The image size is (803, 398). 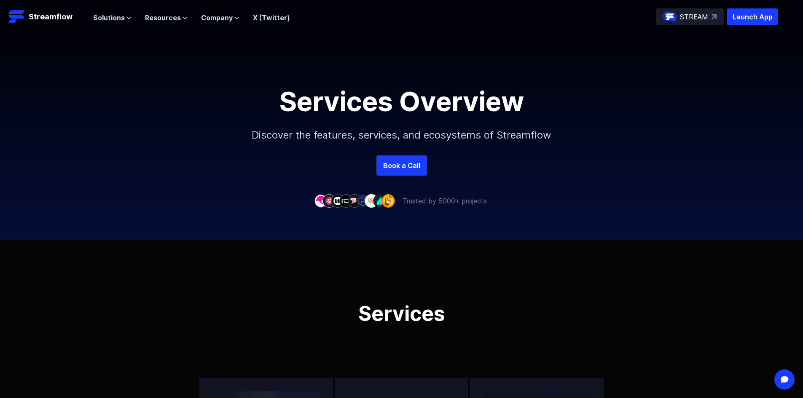 I want to click on img: Streamflow Logo, so click(x=17, y=17).